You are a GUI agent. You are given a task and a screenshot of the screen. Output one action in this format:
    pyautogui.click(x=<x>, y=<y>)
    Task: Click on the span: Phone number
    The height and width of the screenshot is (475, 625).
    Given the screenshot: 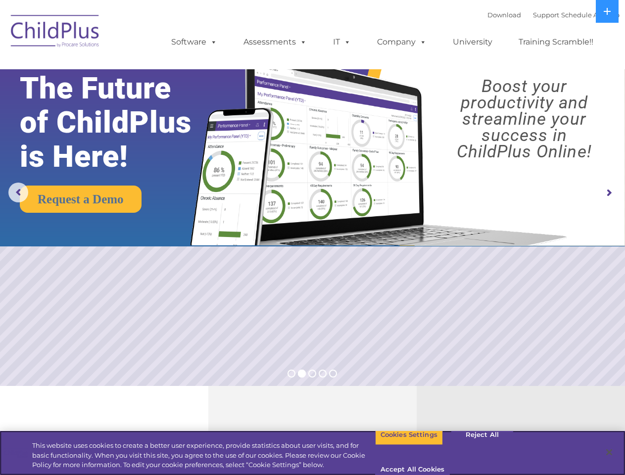 What is the action you would take?
    pyautogui.click(x=158, y=109)
    